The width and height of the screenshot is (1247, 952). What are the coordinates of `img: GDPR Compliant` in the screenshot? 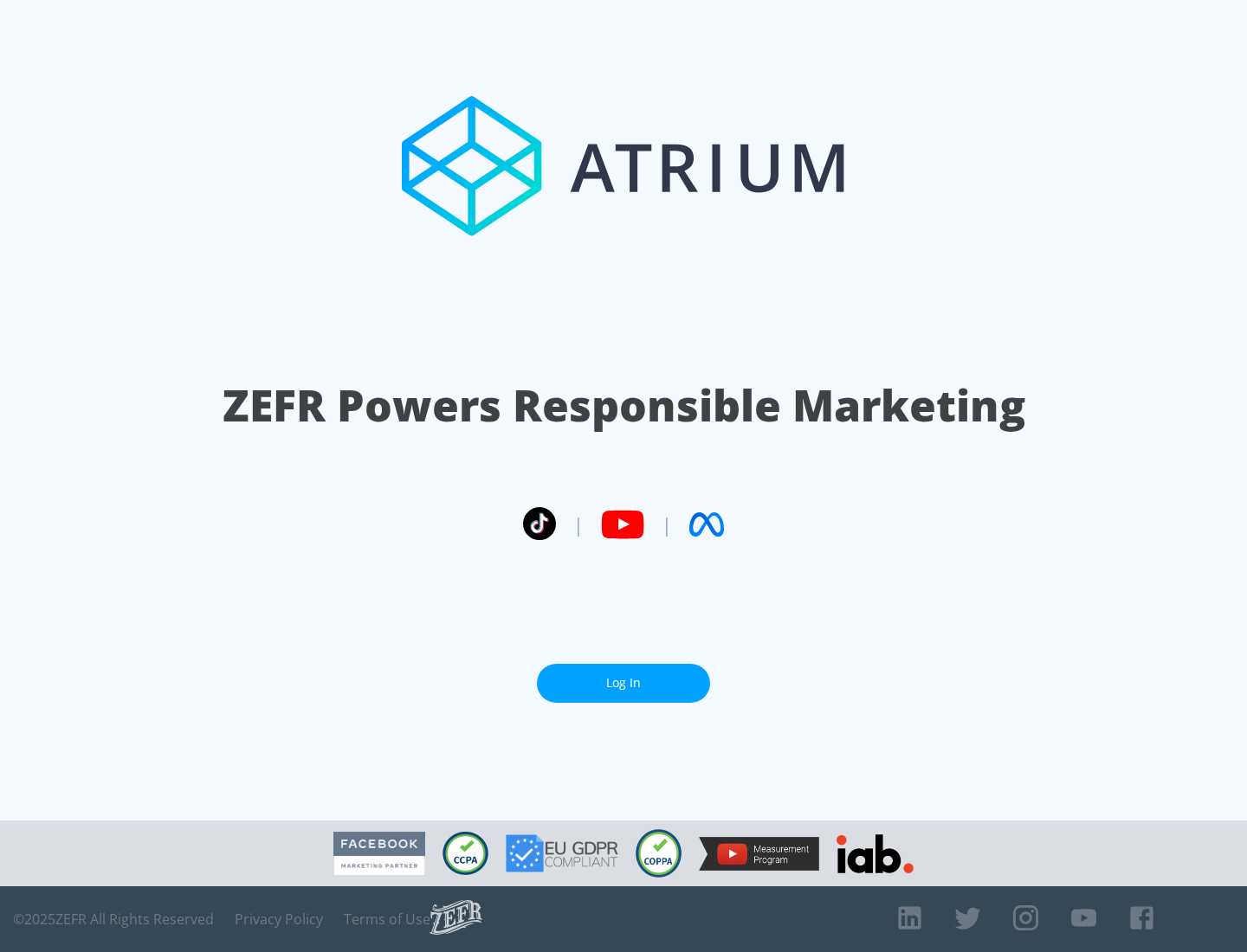 It's located at (562, 854).